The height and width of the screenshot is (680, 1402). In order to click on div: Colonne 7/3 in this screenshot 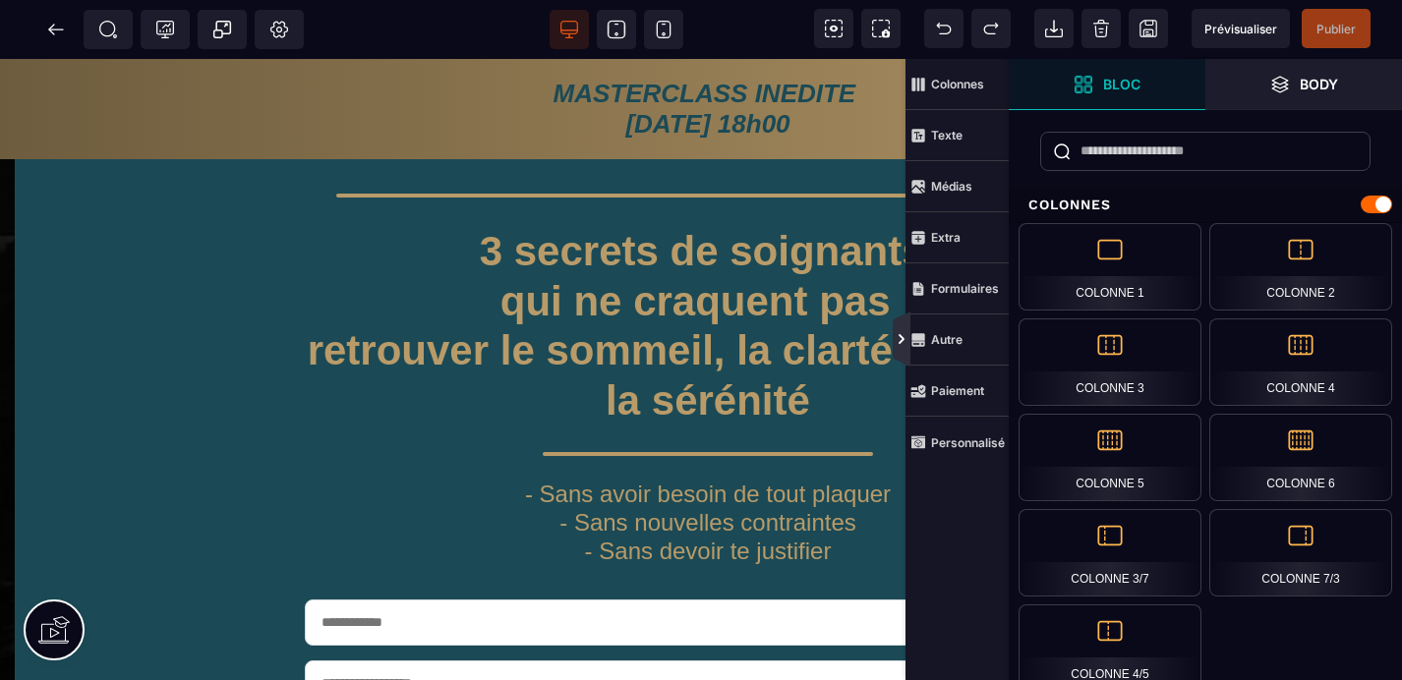, I will do `click(1300, 552)`.